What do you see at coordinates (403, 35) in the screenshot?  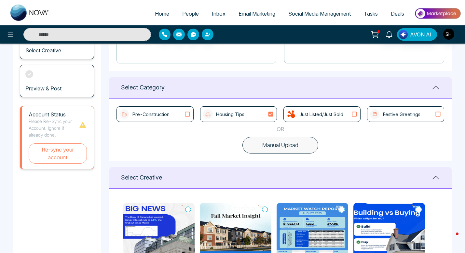 I see `img: Lead Flow` at bounding box center [403, 35].